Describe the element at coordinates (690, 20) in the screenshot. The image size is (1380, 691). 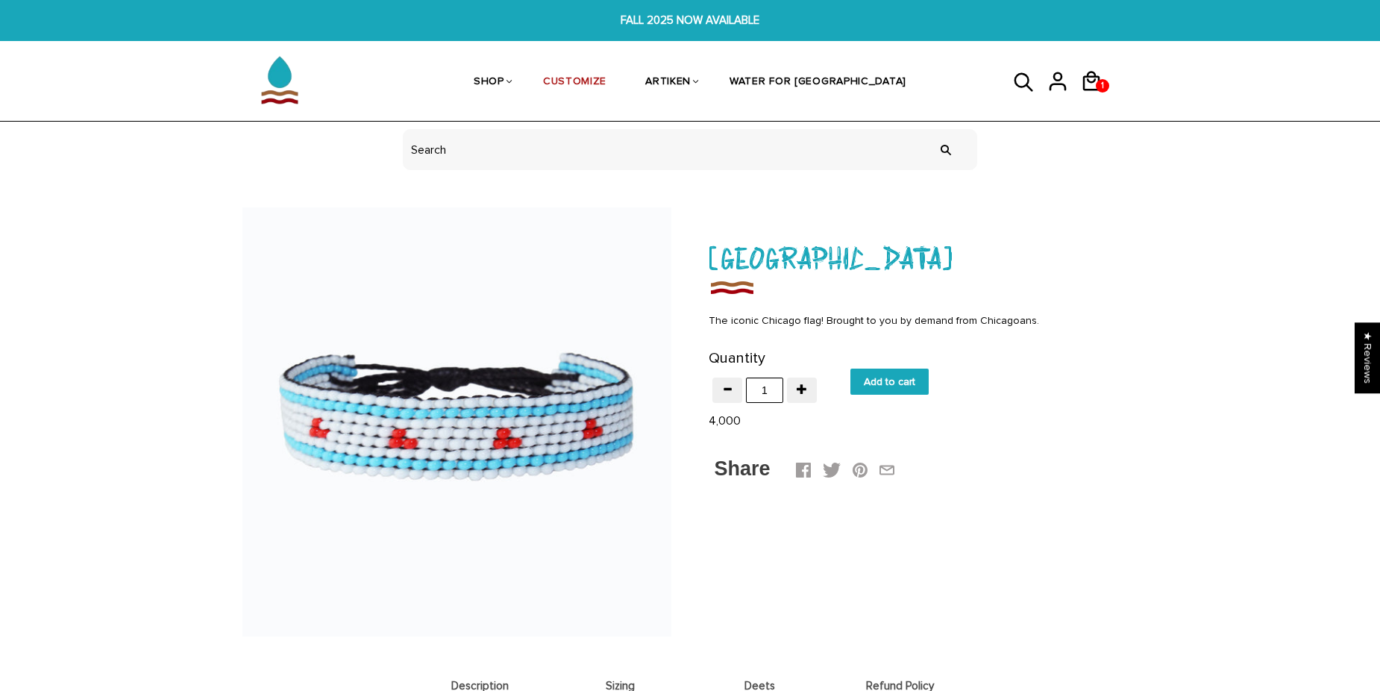
I see `span: FALL 2025 NOW AVAILABLE` at that location.